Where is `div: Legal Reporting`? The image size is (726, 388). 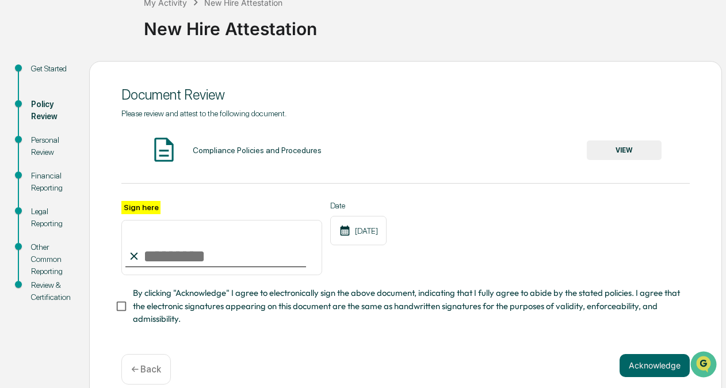
div: Legal Reporting is located at coordinates (51, 218).